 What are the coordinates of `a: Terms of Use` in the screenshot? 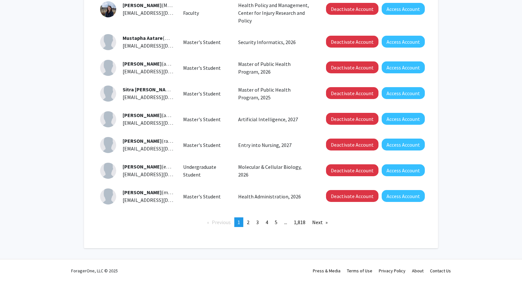 It's located at (359, 271).